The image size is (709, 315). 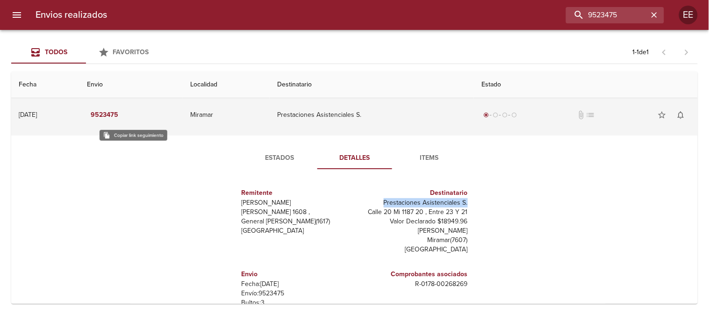 I want to click on button: 9523475, so click(x=104, y=115).